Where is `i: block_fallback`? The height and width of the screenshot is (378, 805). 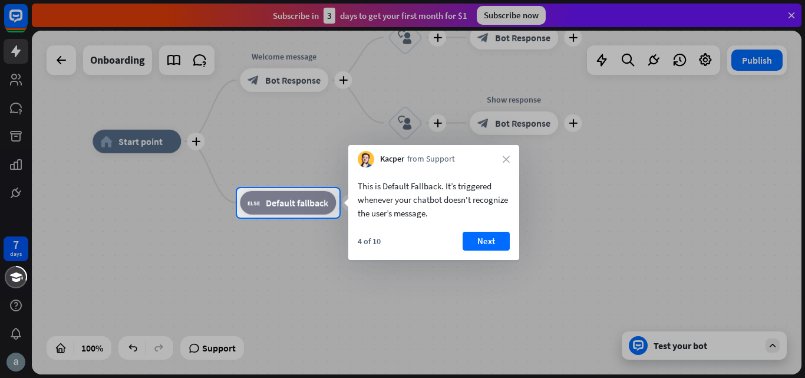
i: block_fallback is located at coordinates (253, 203).